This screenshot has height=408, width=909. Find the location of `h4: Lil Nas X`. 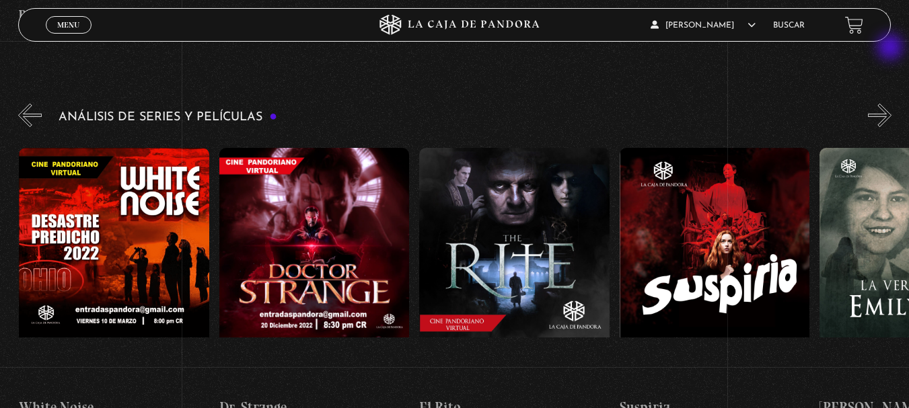

h4: Lil Nas X is located at coordinates (314, 15).